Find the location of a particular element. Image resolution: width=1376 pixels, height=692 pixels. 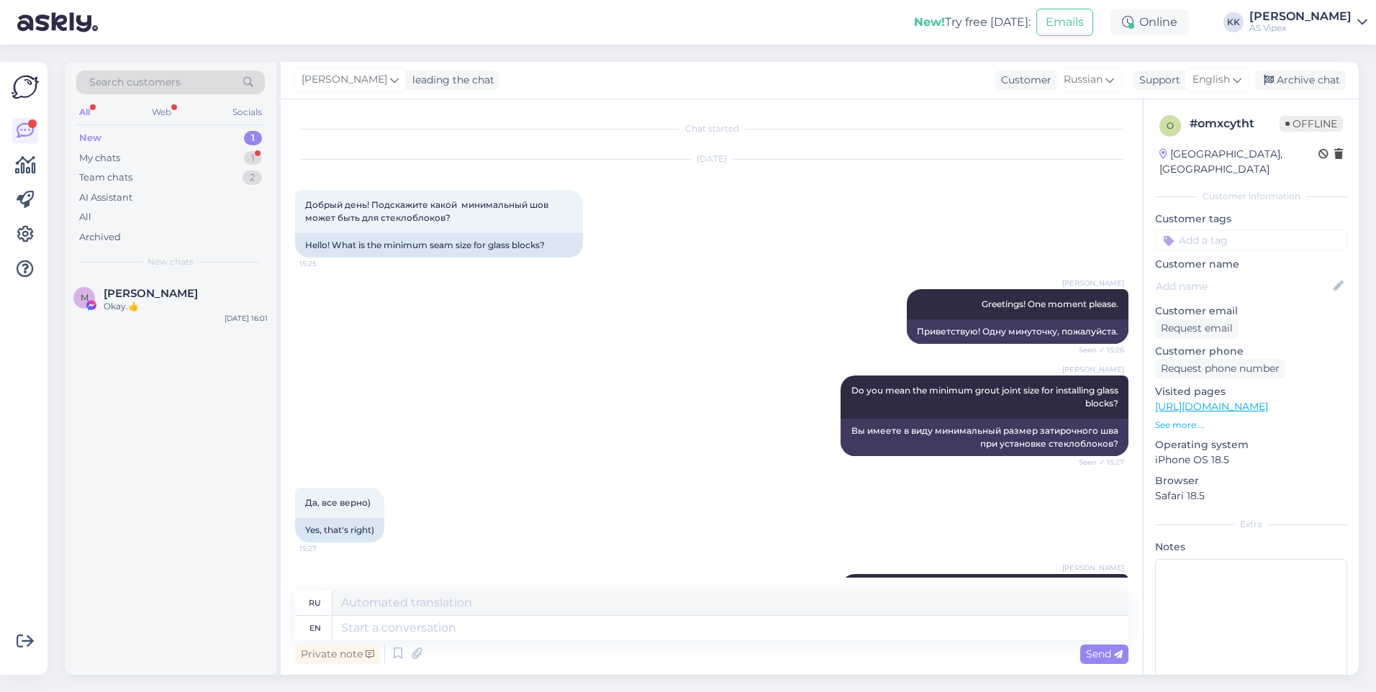

div: ru is located at coordinates (315, 603).